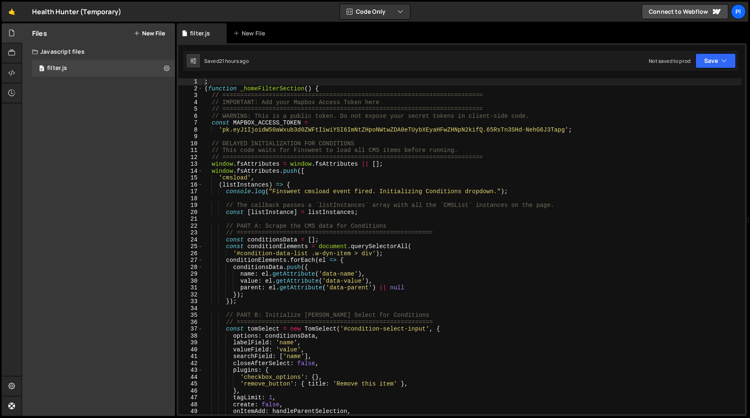  I want to click on div: 18, so click(190, 199).